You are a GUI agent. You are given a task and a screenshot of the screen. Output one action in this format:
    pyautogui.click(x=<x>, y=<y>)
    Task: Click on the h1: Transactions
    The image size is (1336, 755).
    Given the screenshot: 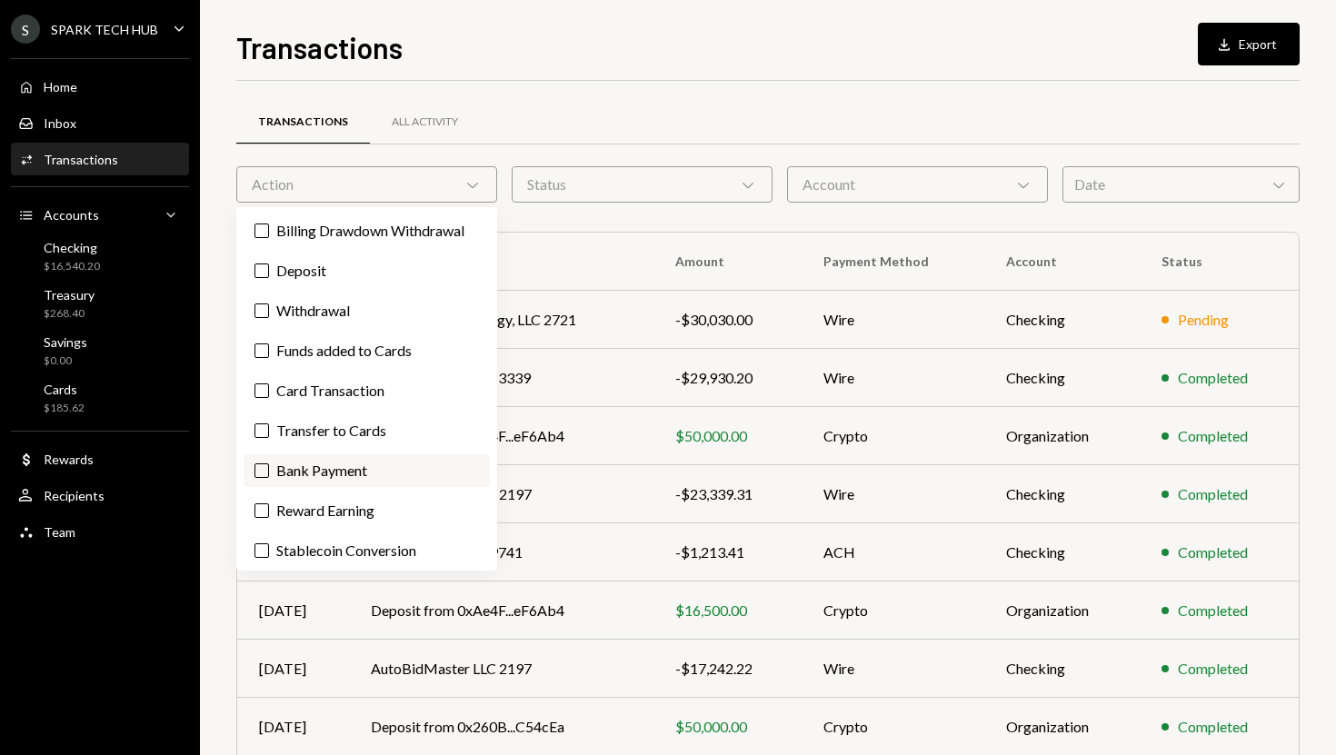 What is the action you would take?
    pyautogui.click(x=319, y=47)
    